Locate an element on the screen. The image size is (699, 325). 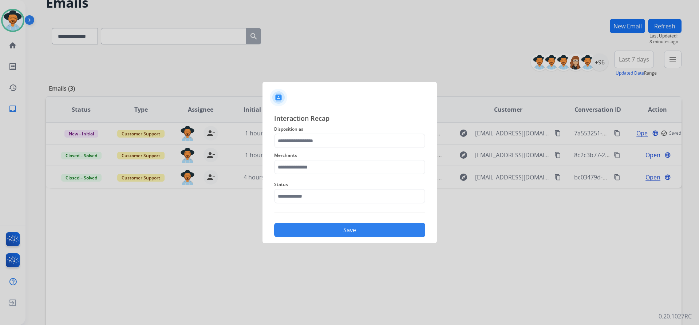
span: Merchants is located at coordinates (349, 155).